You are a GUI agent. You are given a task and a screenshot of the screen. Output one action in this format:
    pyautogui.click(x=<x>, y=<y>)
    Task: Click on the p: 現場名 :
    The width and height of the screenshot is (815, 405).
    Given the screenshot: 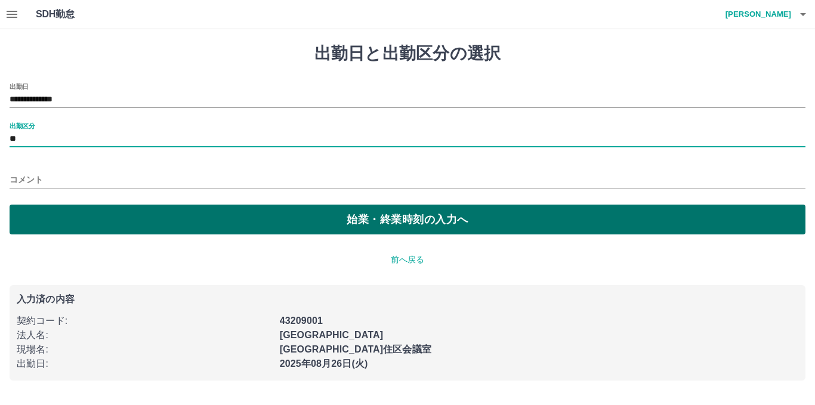 What is the action you would take?
    pyautogui.click(x=144, y=349)
    